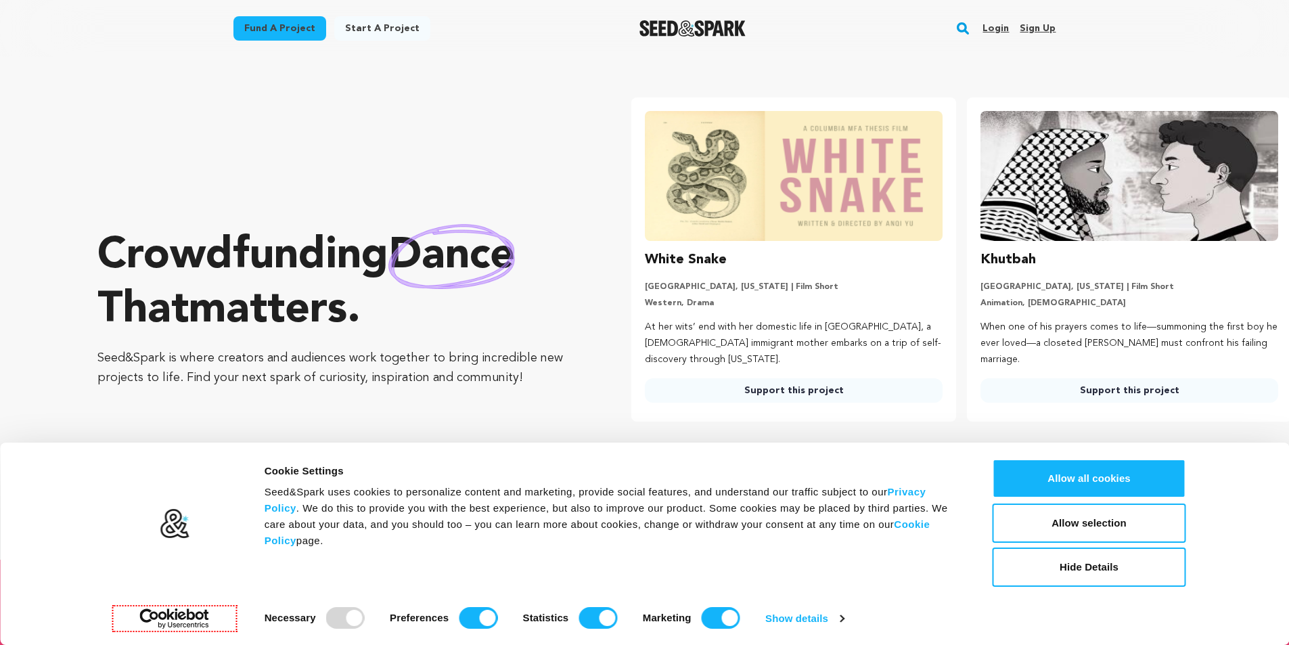 This screenshot has height=645, width=1289. I want to click on a: Login, so click(995, 28).